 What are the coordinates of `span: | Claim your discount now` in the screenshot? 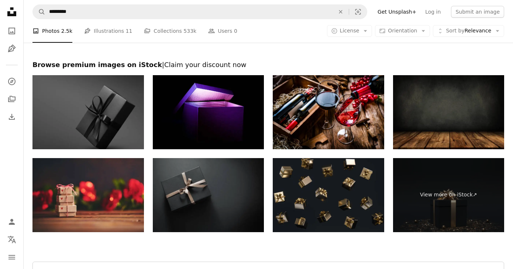 It's located at (204, 65).